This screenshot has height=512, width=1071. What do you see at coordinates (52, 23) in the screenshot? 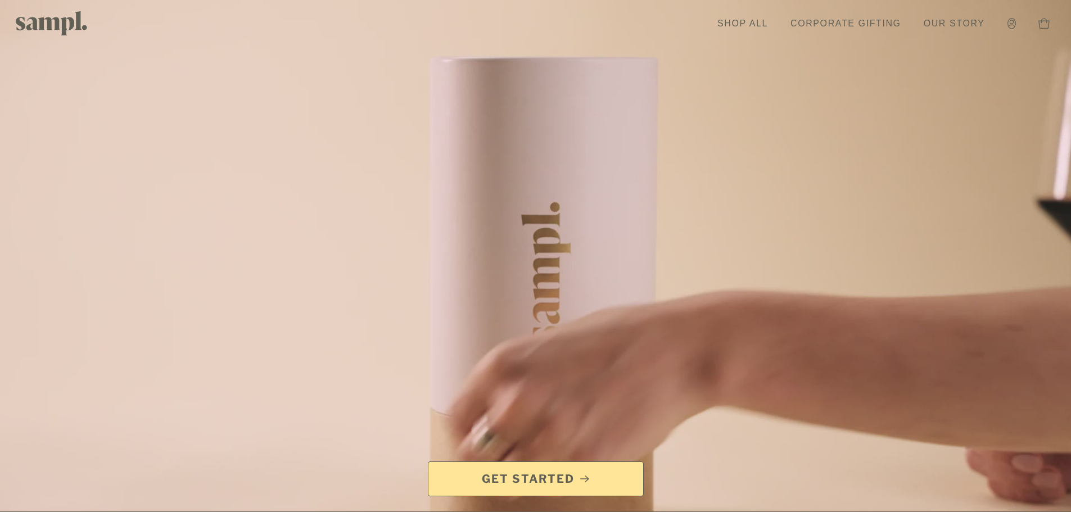
I see `img: Sampl logo` at bounding box center [52, 23].